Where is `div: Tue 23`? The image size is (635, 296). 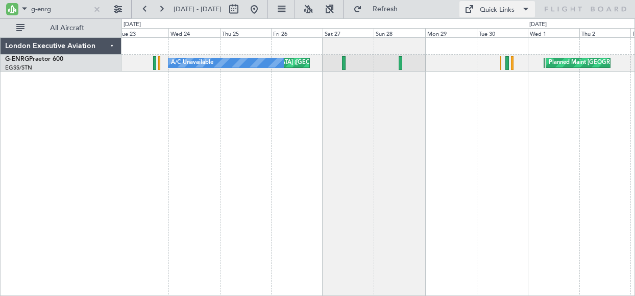
div: Tue 23 is located at coordinates (143, 33).